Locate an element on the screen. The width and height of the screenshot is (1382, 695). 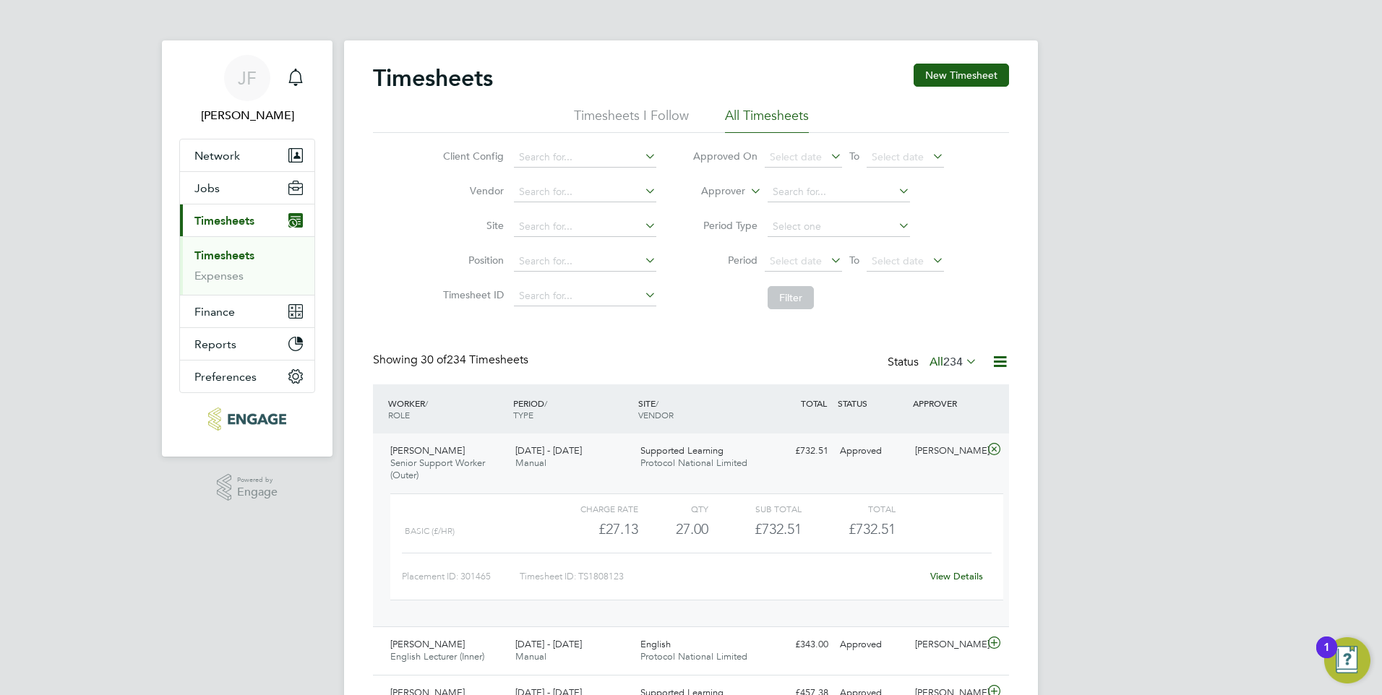
button: Filter is located at coordinates (791, 298).